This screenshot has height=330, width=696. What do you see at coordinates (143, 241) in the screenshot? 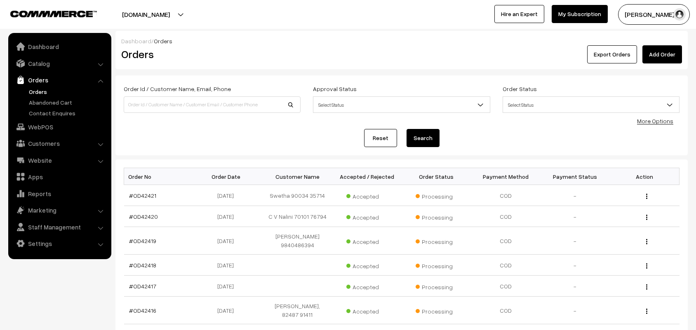
I see `a: #OD42419` at bounding box center [143, 241].